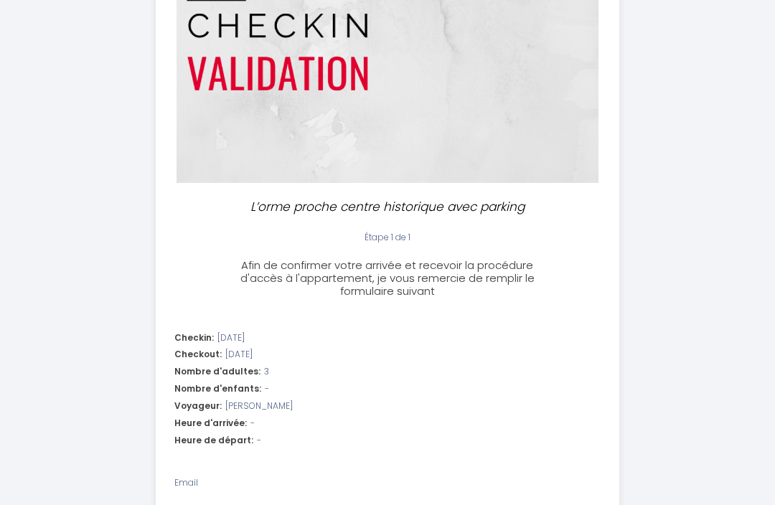 The height and width of the screenshot is (505, 775). What do you see at coordinates (194, 339) in the screenshot?
I see `span: Checkin:` at bounding box center [194, 339].